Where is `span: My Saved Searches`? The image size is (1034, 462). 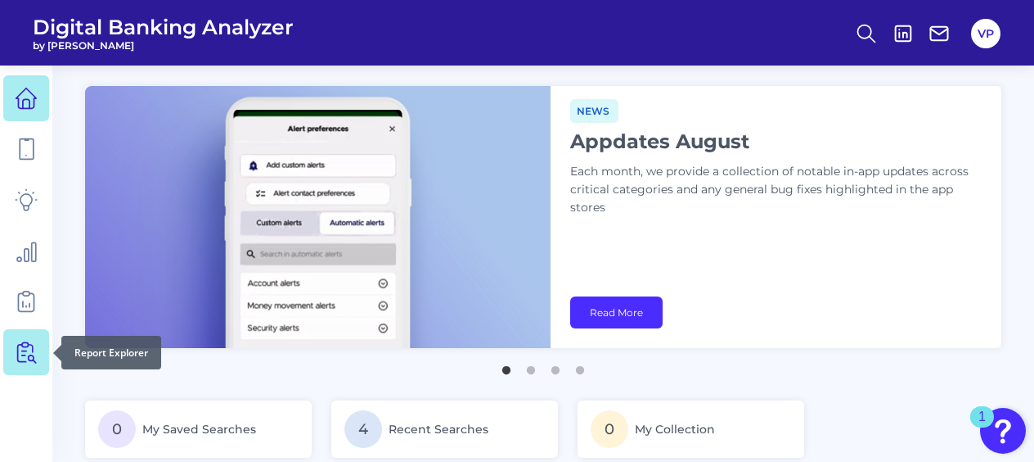
span: My Saved Searches is located at coordinates (199, 429).